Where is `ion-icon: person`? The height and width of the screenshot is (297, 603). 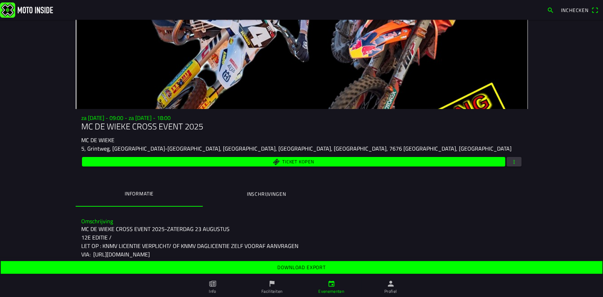
ion-icon: person is located at coordinates (391, 284).